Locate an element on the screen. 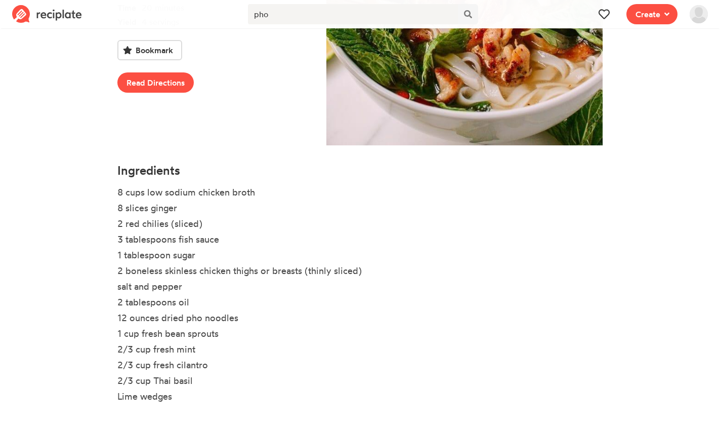 Image resolution: width=720 pixels, height=426 pixels. a: Read Directions is located at coordinates (155, 83).